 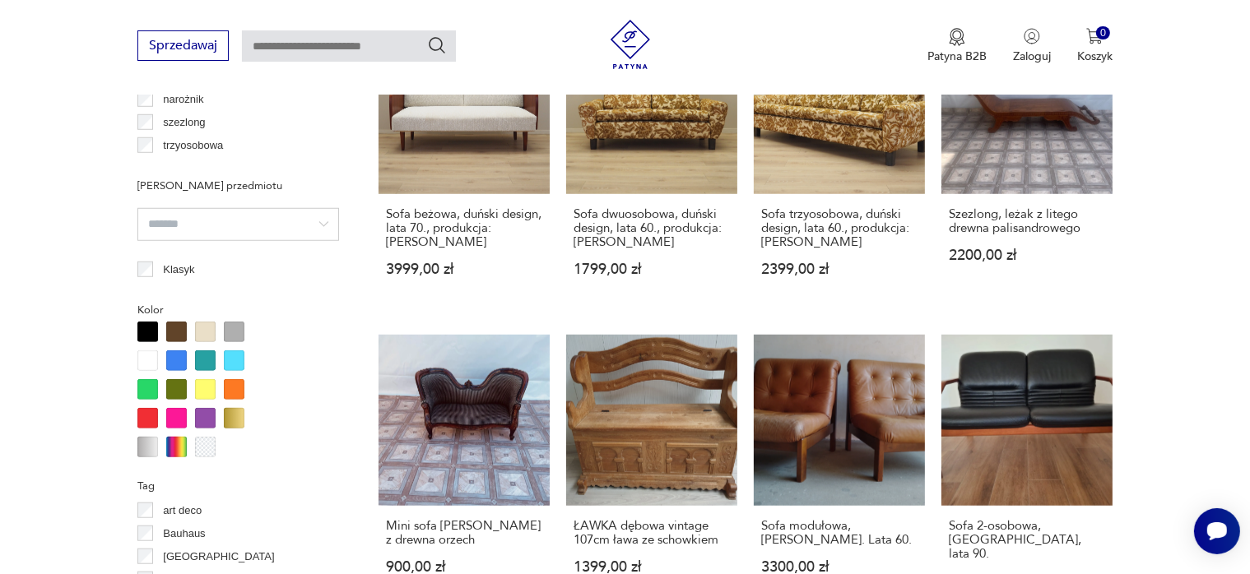 What do you see at coordinates (1027, 221) in the screenshot?
I see `h3: Szezlong, leżak z litego drewna palisandrowego` at bounding box center [1027, 221].